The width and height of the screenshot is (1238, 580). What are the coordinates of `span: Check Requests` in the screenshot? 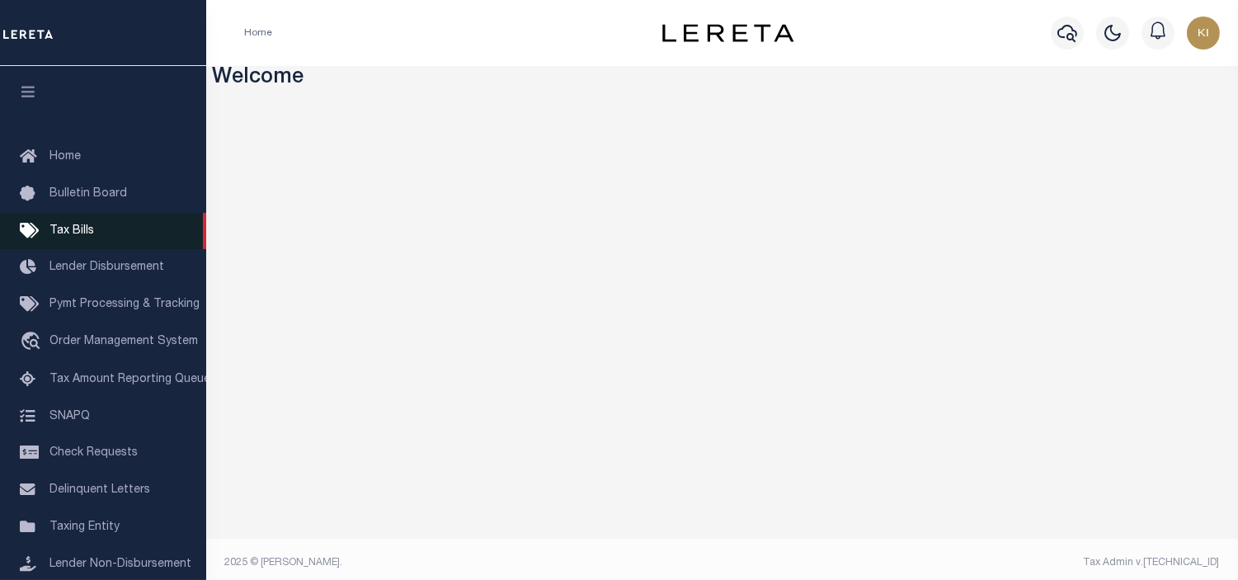 It's located at (93, 453).